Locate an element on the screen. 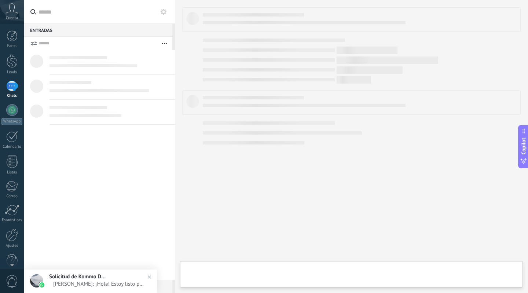 This screenshot has width=528, height=293. img: close_notification.svg is located at coordinates (149, 277).